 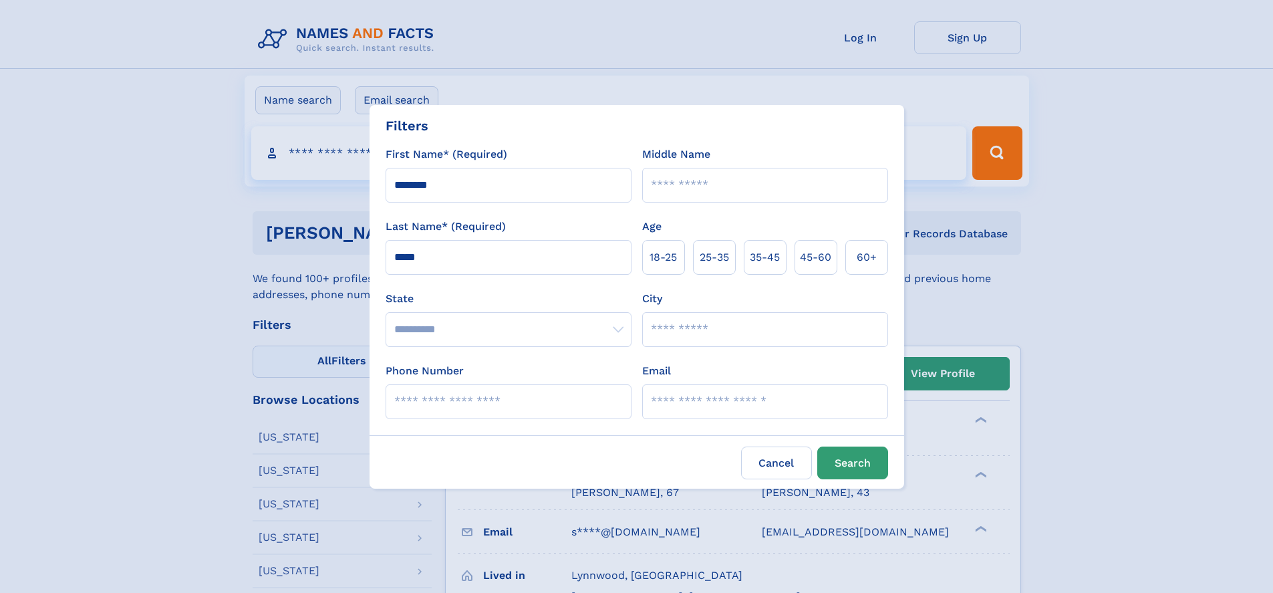 I want to click on label: First Name* (Required), so click(x=447, y=154).